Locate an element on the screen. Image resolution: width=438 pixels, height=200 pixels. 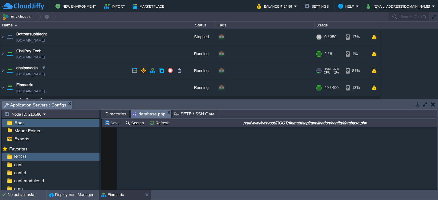
div: 0 / 350 is located at coordinates (330, 37).